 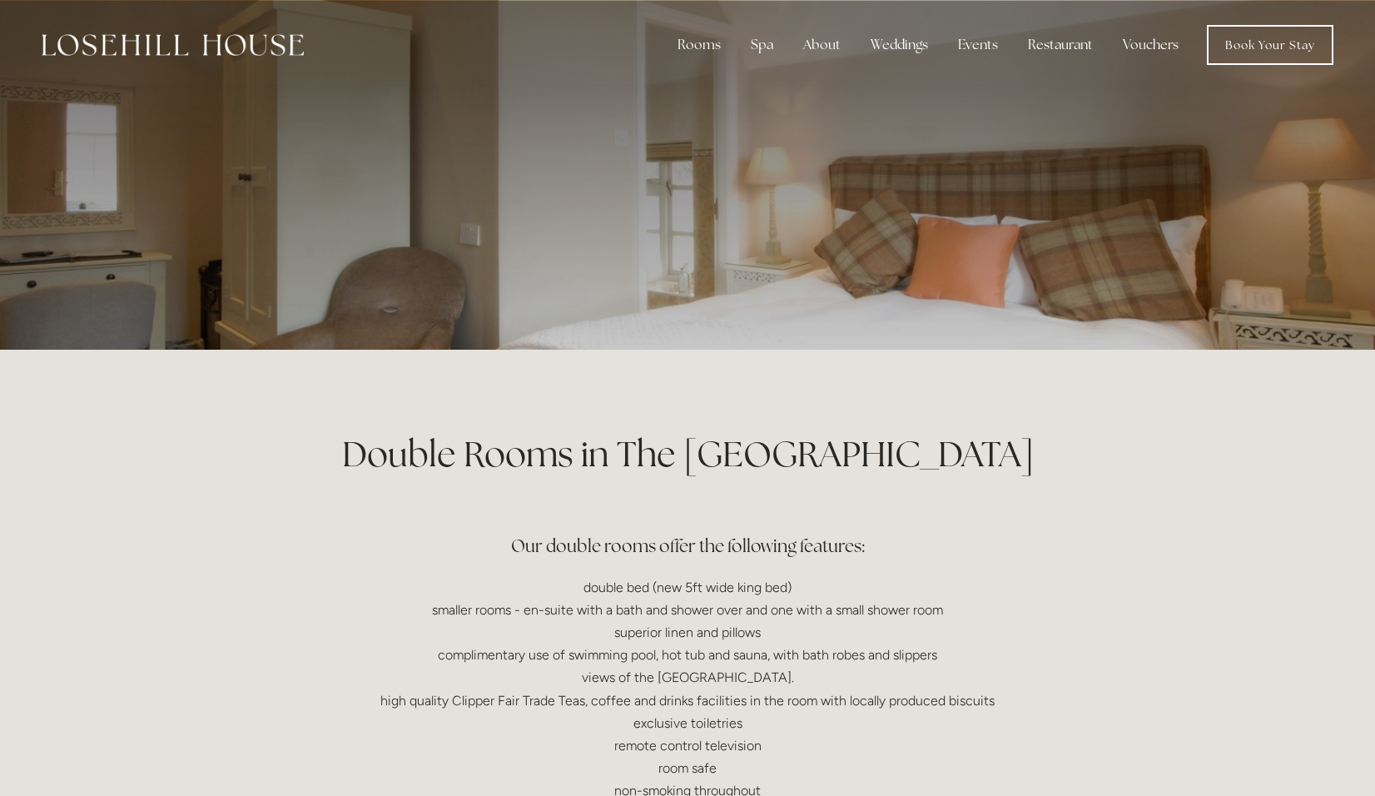 I want to click on div: Spa, so click(x=762, y=45).